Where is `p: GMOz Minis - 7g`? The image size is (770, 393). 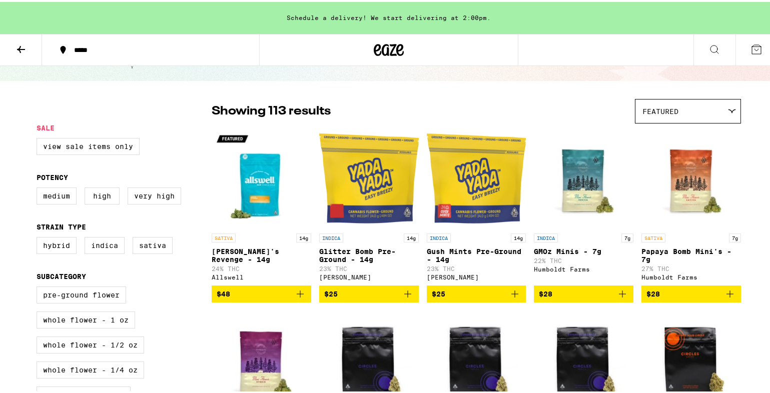 p: GMOz Minis - 7g is located at coordinates (583, 250).